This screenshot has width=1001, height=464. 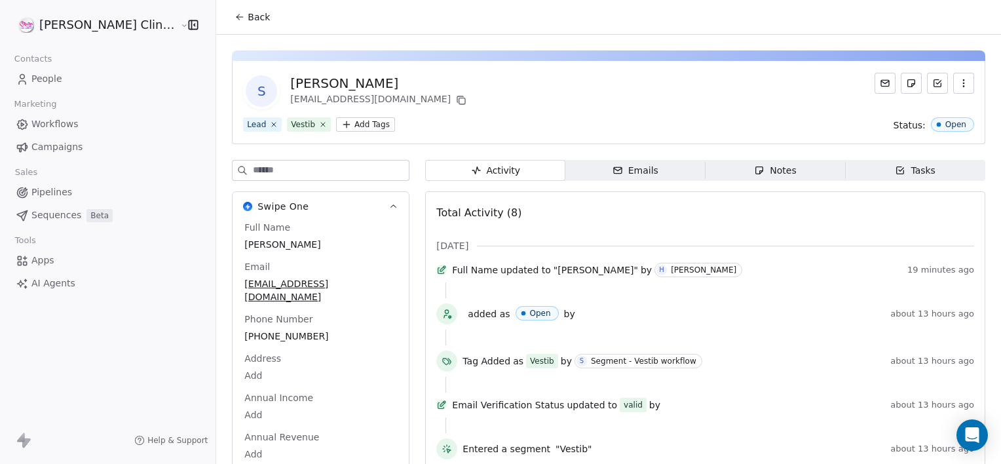 I want to click on a: Help & Support, so click(x=171, y=440).